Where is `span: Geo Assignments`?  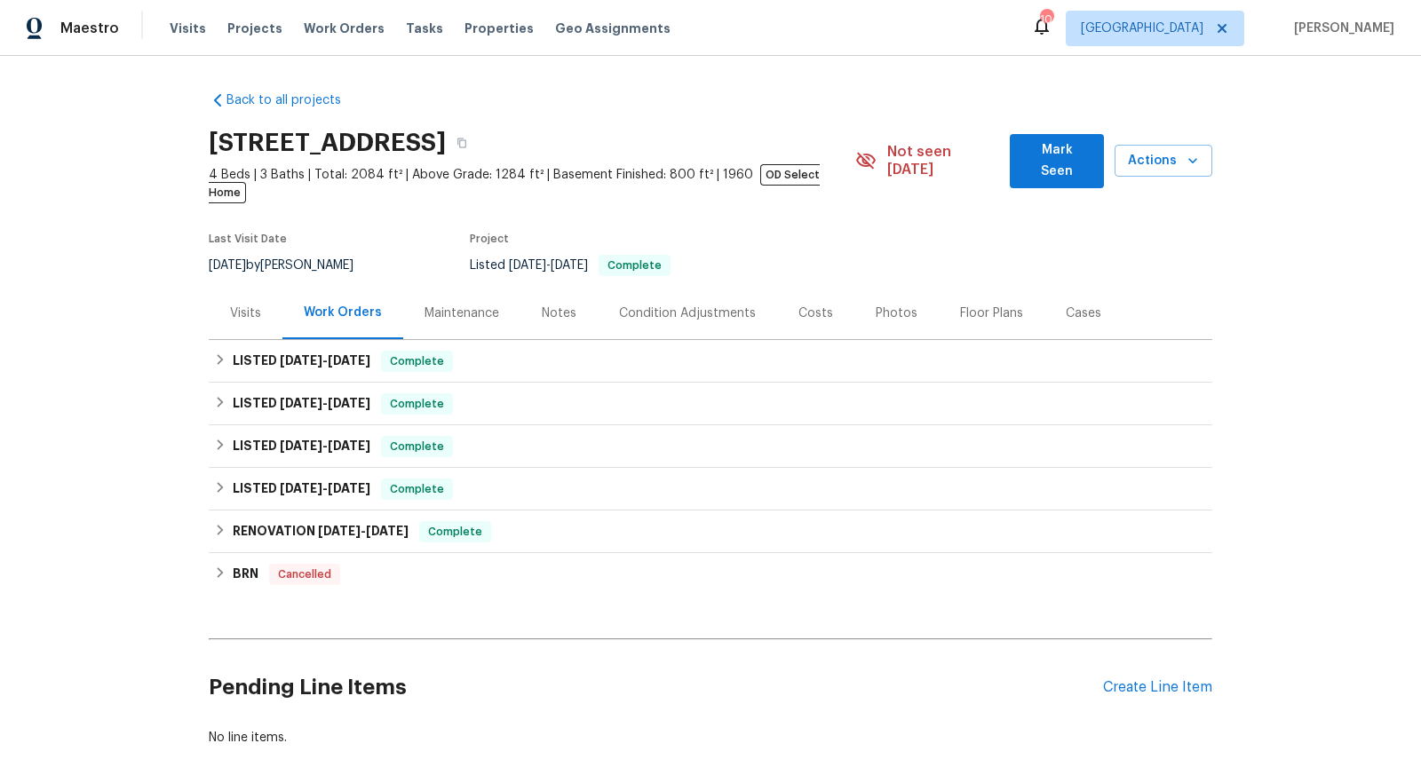
span: Geo Assignments is located at coordinates (613, 28).